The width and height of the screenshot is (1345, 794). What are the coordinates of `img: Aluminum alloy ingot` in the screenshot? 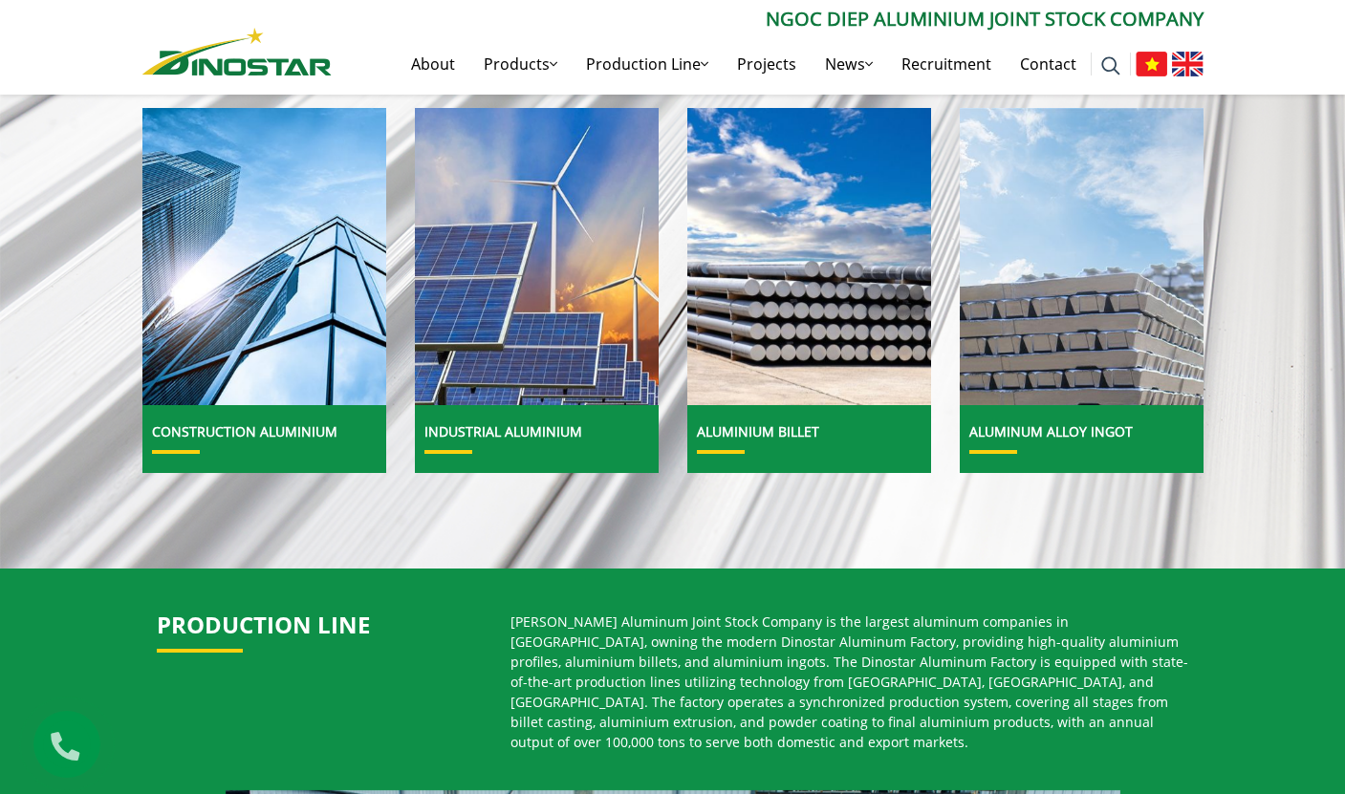 It's located at (1080, 256).